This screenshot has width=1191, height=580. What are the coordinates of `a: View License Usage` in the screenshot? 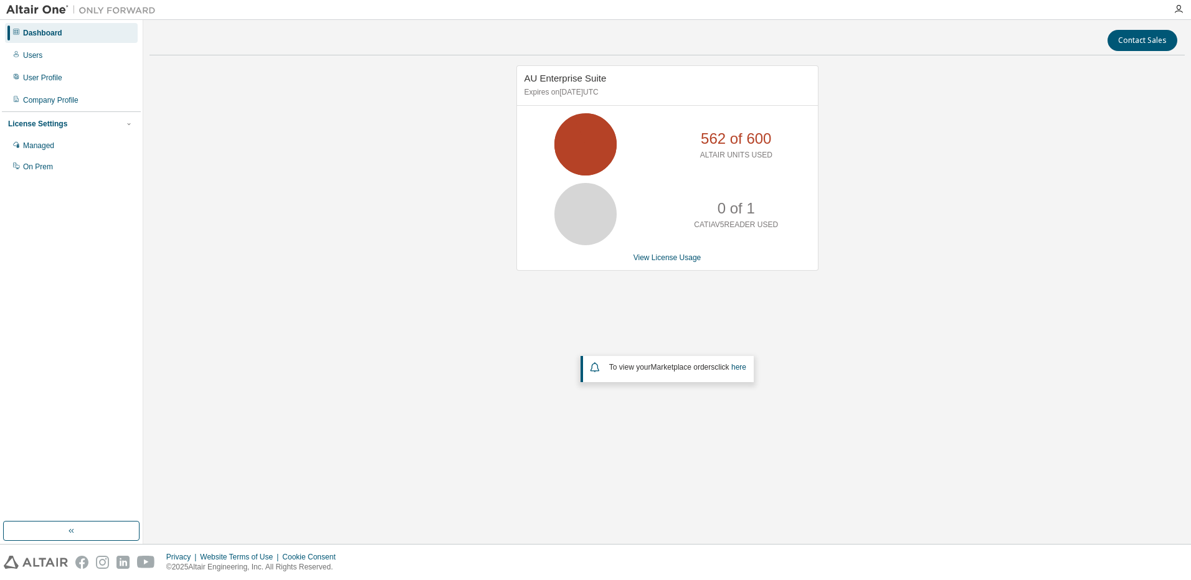 It's located at (667, 258).